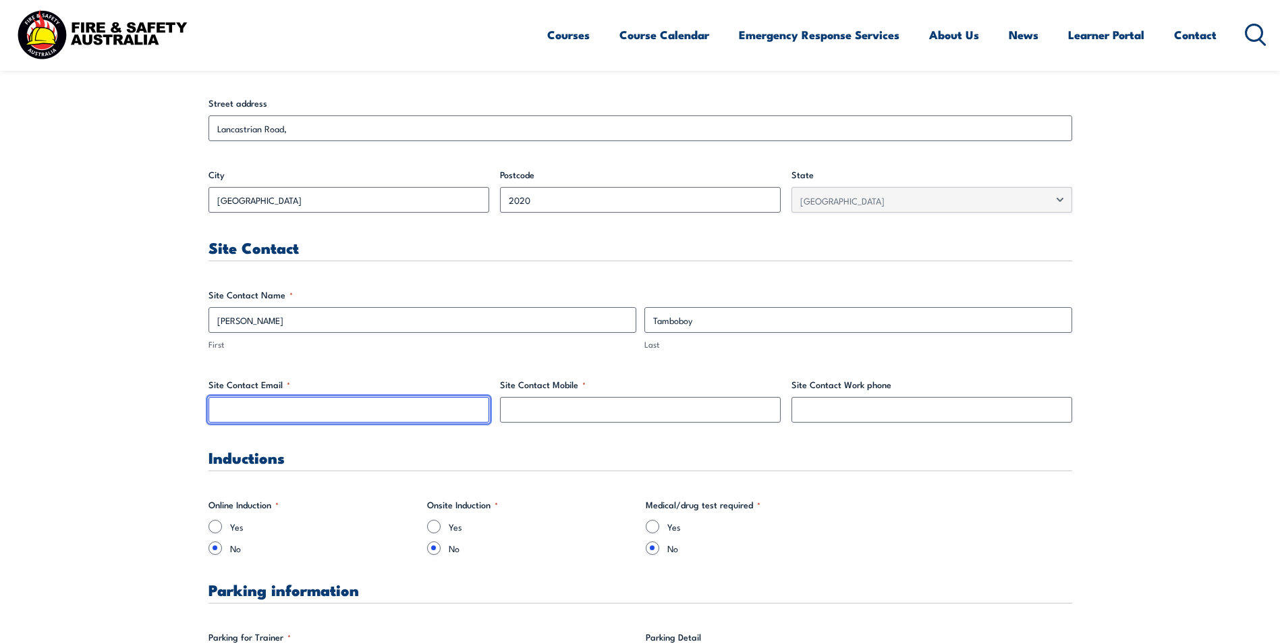 The width and height of the screenshot is (1280, 644). What do you see at coordinates (664, 34) in the screenshot?
I see `a: Course Calendar` at bounding box center [664, 34].